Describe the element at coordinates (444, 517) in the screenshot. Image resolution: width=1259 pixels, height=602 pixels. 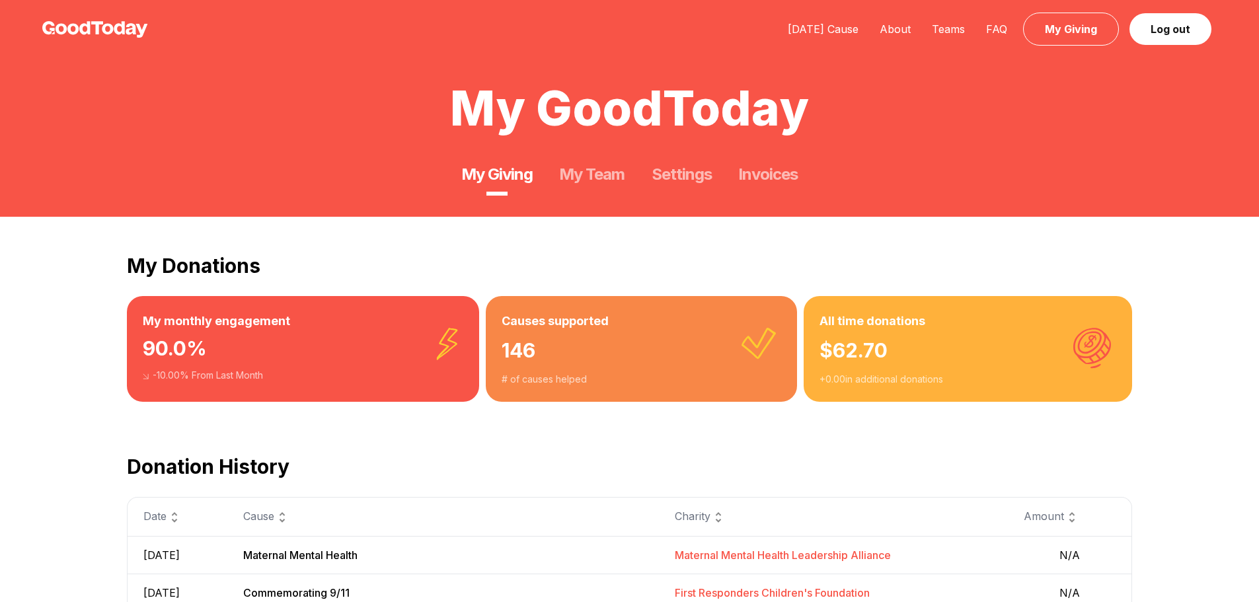
I see `div: Cause` at that location.